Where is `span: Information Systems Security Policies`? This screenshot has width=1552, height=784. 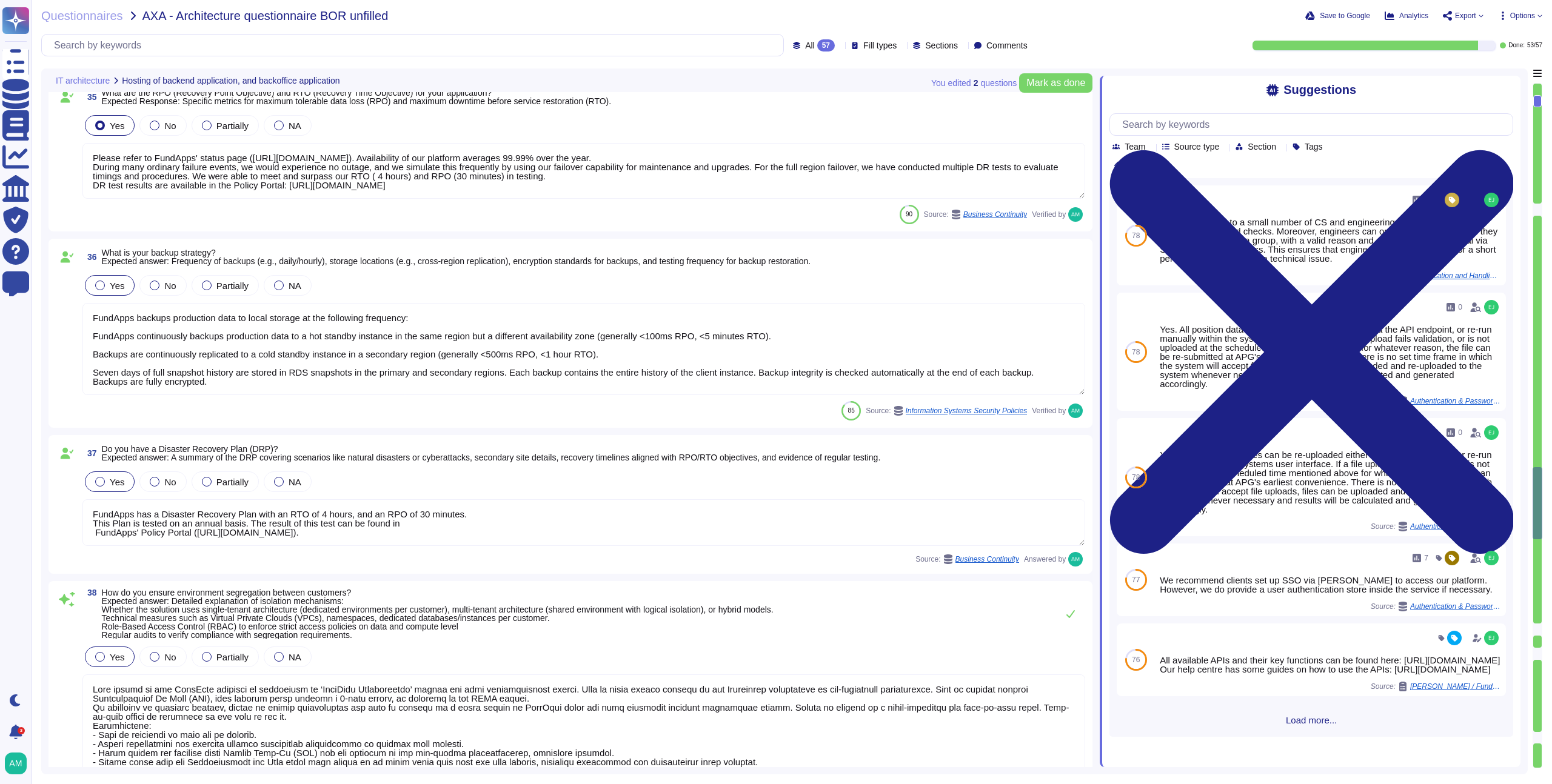 span: Information Systems Security Policies is located at coordinates (966, 410).